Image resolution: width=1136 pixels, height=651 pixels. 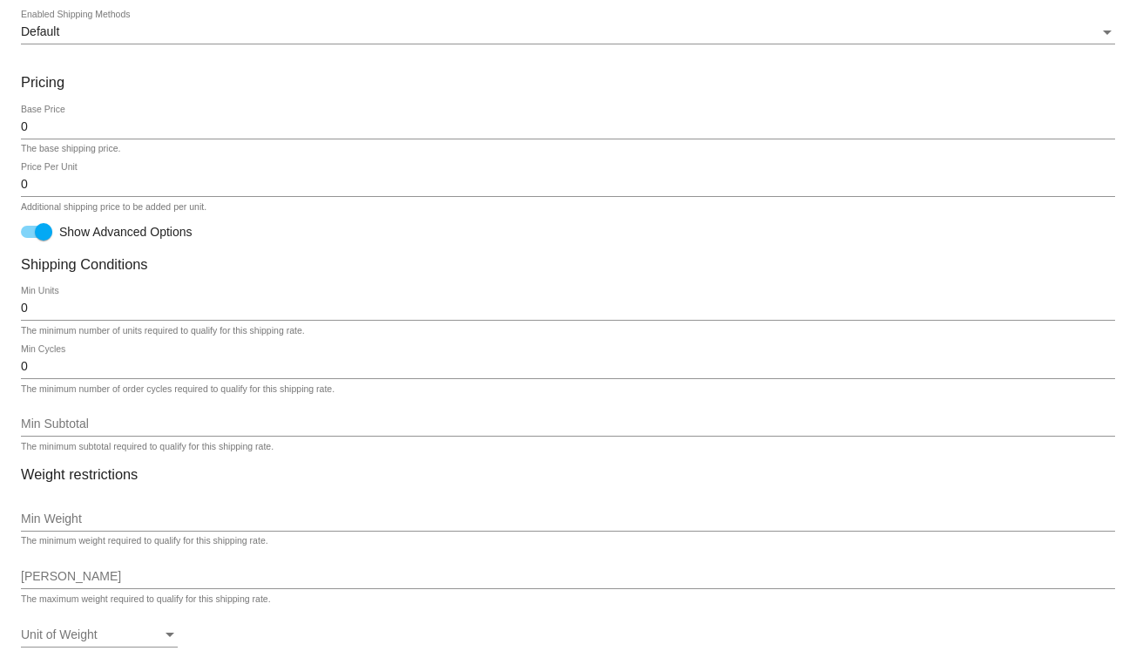 What do you see at coordinates (113, 207) in the screenshot?
I see `div: Additional shipping price to be added per unit.` at bounding box center [113, 207].